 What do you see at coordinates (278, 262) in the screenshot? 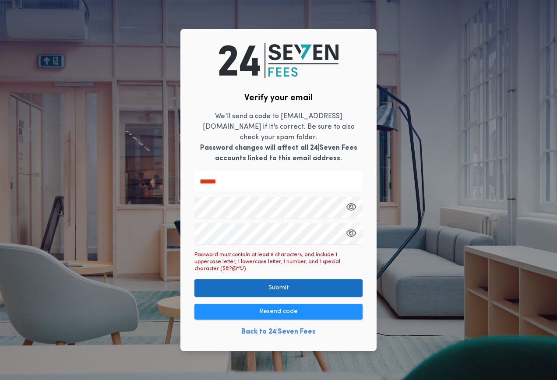
I see `p: Password must contain at least 8 characters, and include 1 uppercase letter, 1 lowercase letter, ...` at bounding box center [278, 262].